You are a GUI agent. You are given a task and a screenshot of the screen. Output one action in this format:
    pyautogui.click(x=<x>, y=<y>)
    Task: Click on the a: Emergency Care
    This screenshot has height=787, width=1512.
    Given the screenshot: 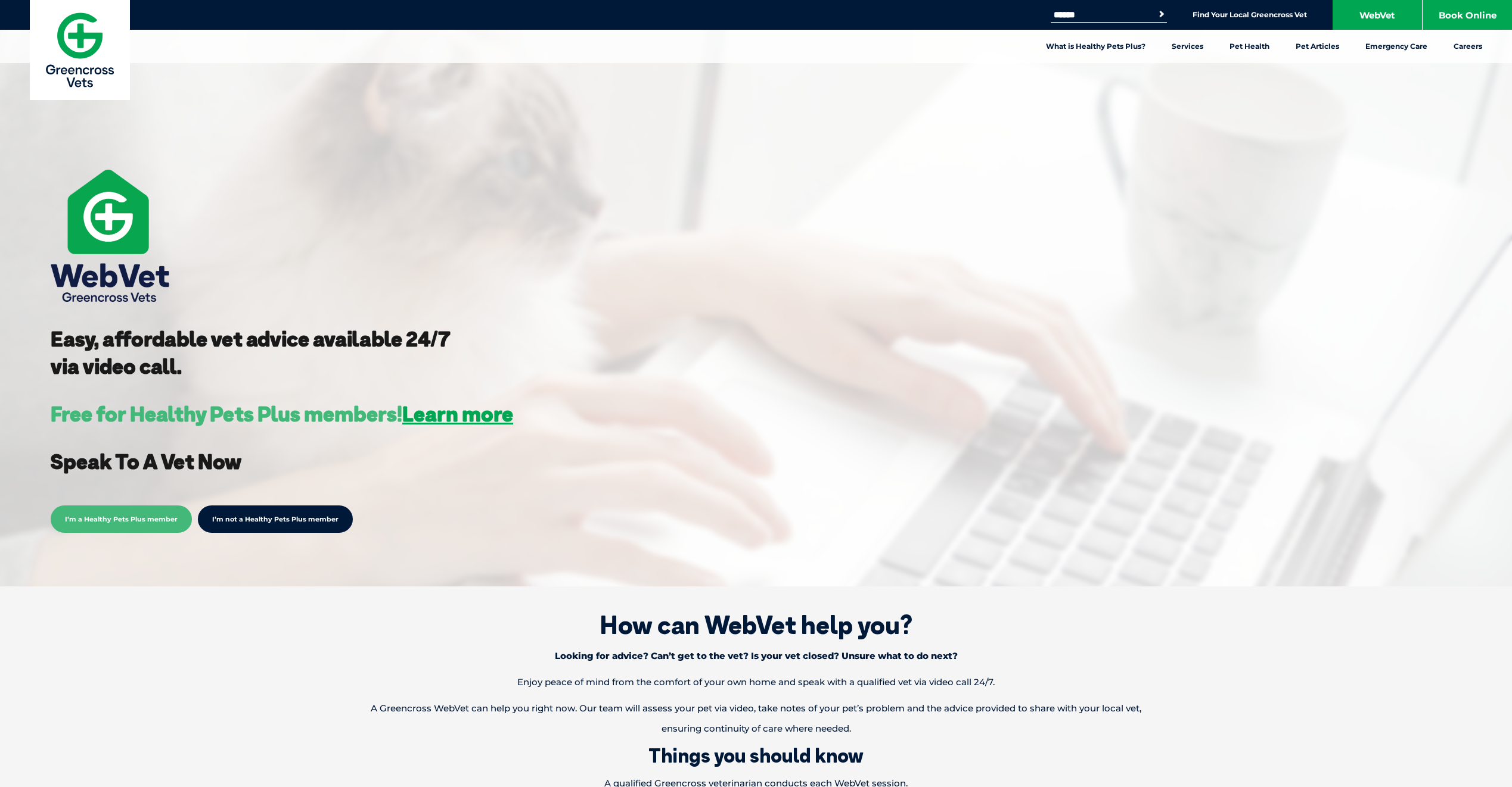 What is the action you would take?
    pyautogui.click(x=1396, y=47)
    